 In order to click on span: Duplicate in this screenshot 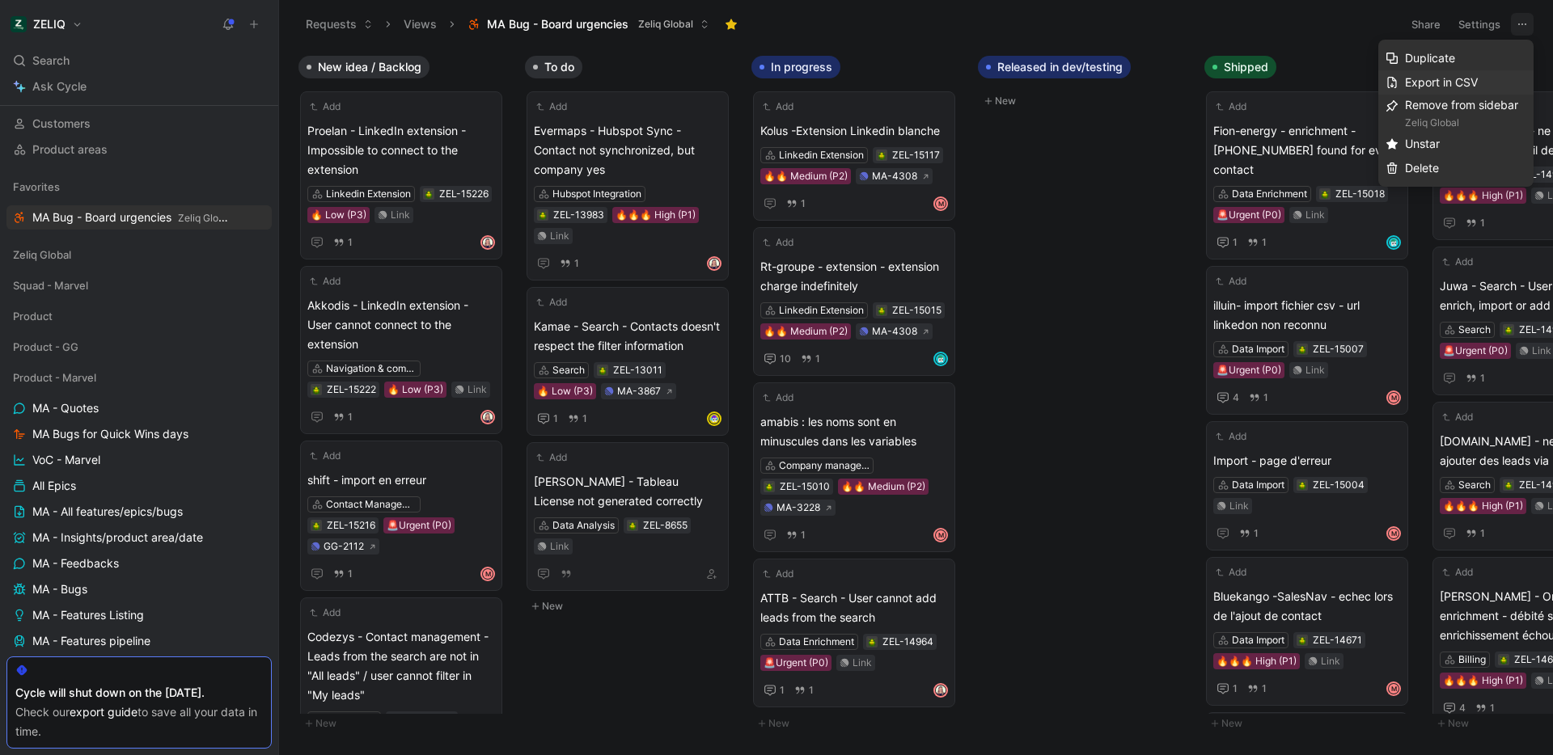, I will do `click(1430, 57)`.